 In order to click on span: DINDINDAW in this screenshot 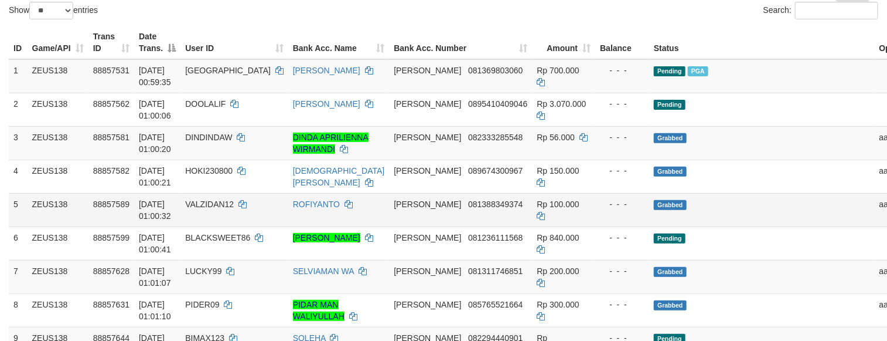, I will do `click(209, 137)`.